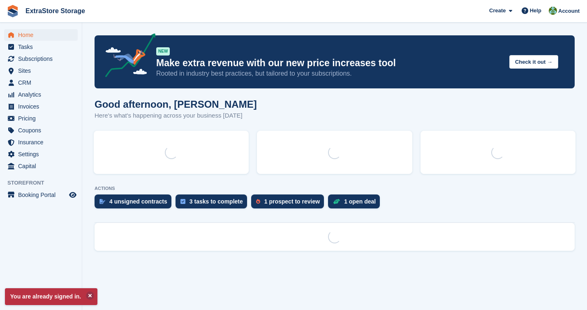 This screenshot has height=310, width=587. I want to click on p: ACTIONS, so click(335, 188).